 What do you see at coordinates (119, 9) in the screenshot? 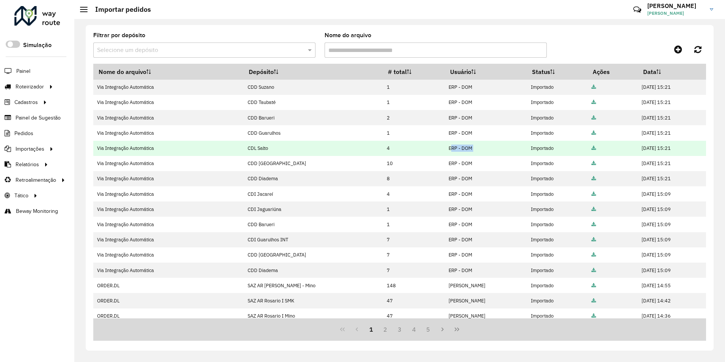
I see `h2: Importar pedidos` at bounding box center [119, 9].